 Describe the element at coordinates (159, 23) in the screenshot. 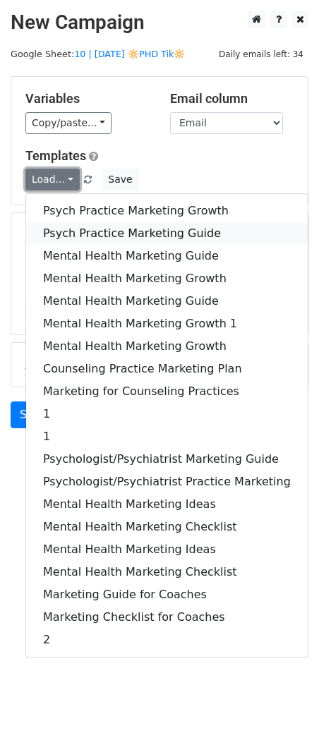

I see `h2: New Campaign` at that location.